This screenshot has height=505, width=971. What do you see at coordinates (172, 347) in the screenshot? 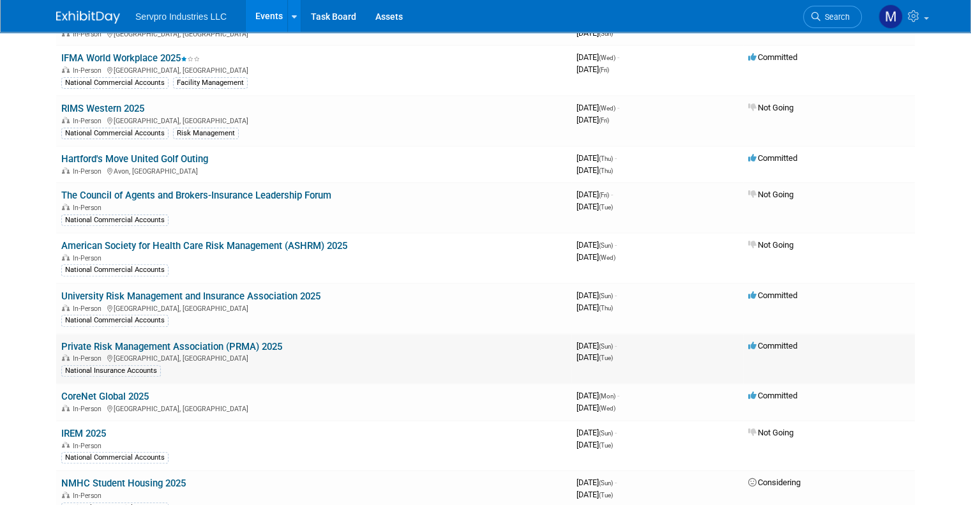
I see `a: Private Risk Management Association (PRMA) 2025` at bounding box center [172, 347].